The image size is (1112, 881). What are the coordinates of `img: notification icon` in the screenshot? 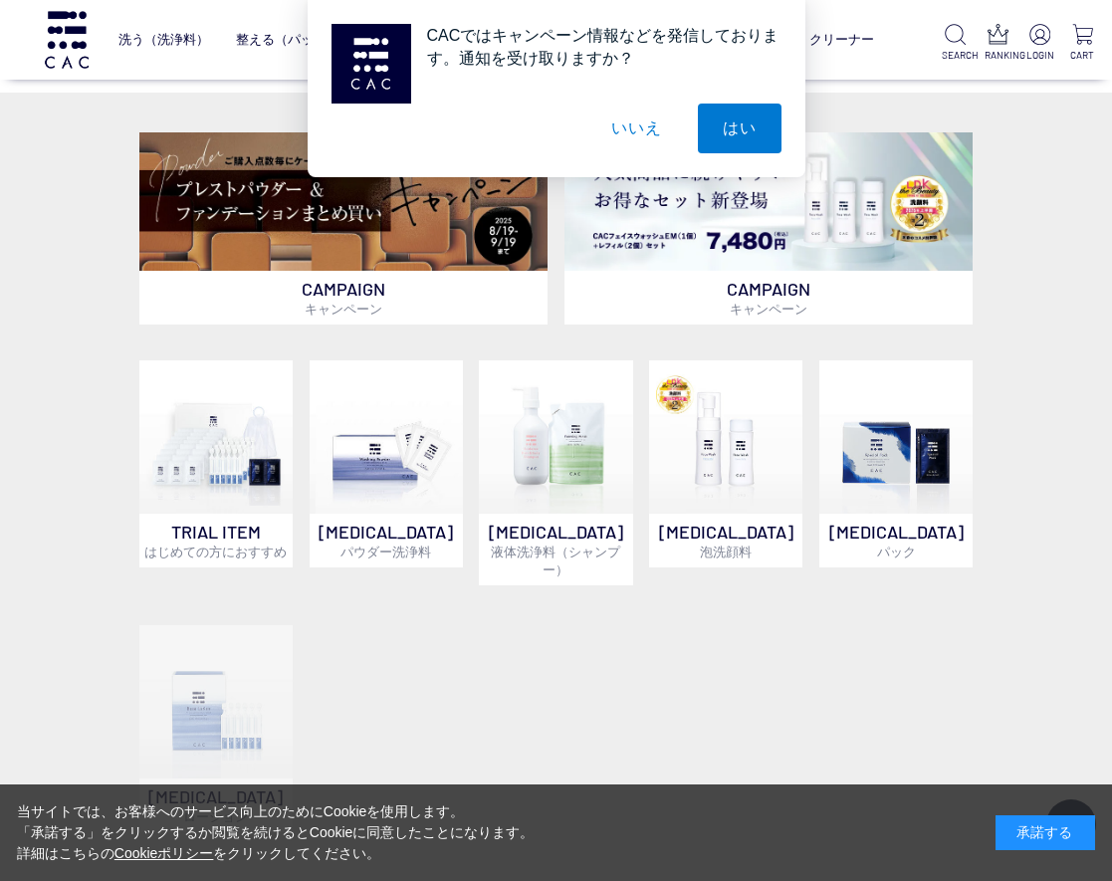 It's located at (371, 64).